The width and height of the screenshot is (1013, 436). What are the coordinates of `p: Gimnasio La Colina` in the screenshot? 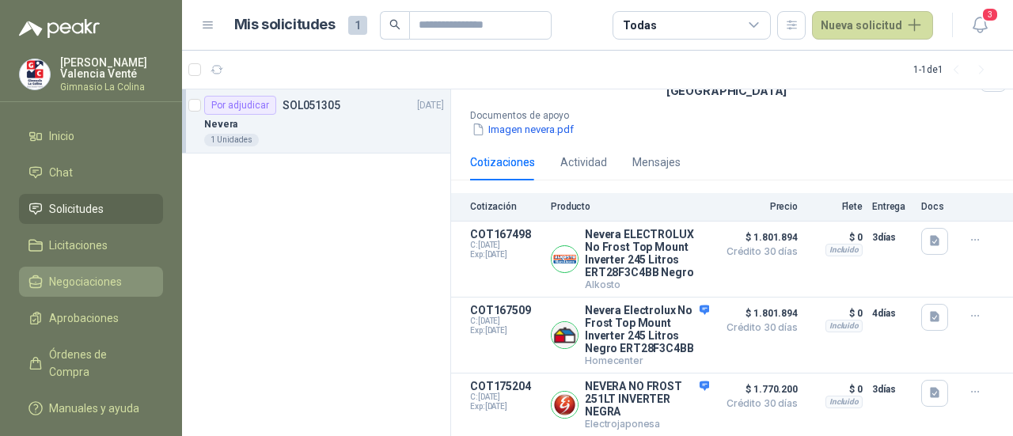 It's located at (112, 87).